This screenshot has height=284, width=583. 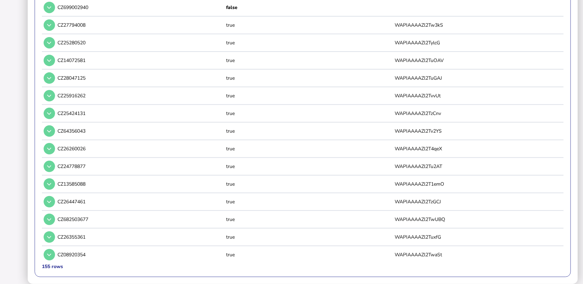 I want to click on p: WAPIAAAAZl2Tw3kS, so click(x=478, y=25).